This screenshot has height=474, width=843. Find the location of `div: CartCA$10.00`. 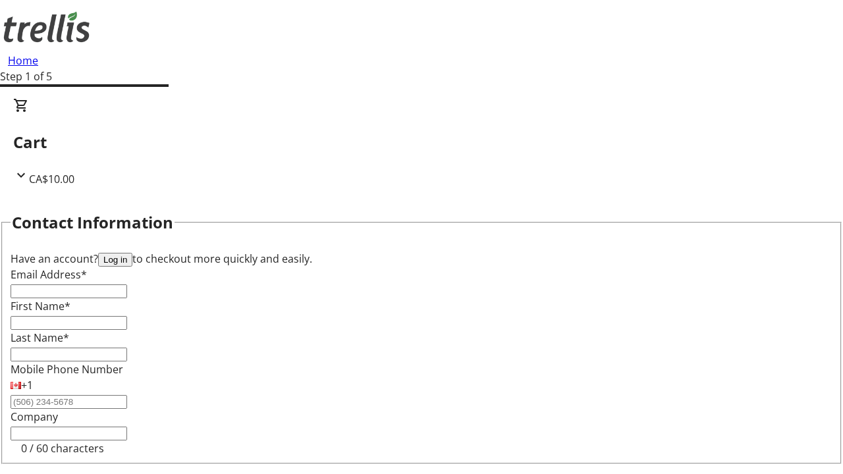

div: CartCA$10.00 is located at coordinates (421, 142).